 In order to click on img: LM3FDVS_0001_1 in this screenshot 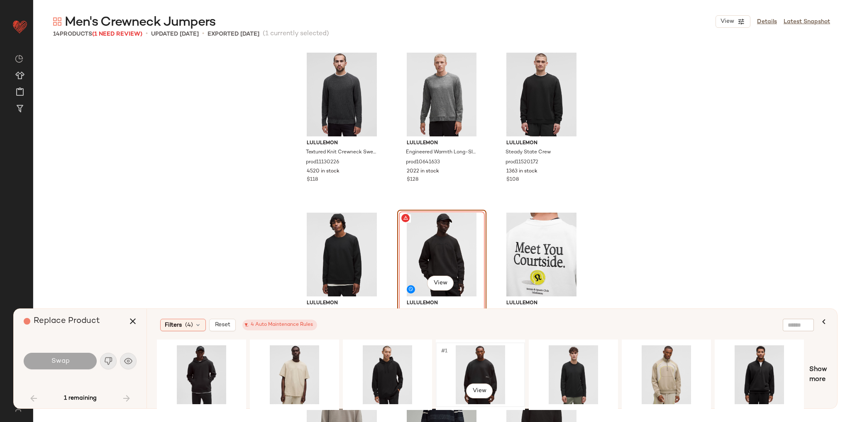, I will do `click(387, 375)`.